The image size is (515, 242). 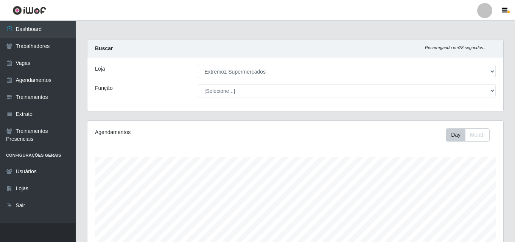 I want to click on i: Recarregando em 28 segundos..., so click(x=455, y=48).